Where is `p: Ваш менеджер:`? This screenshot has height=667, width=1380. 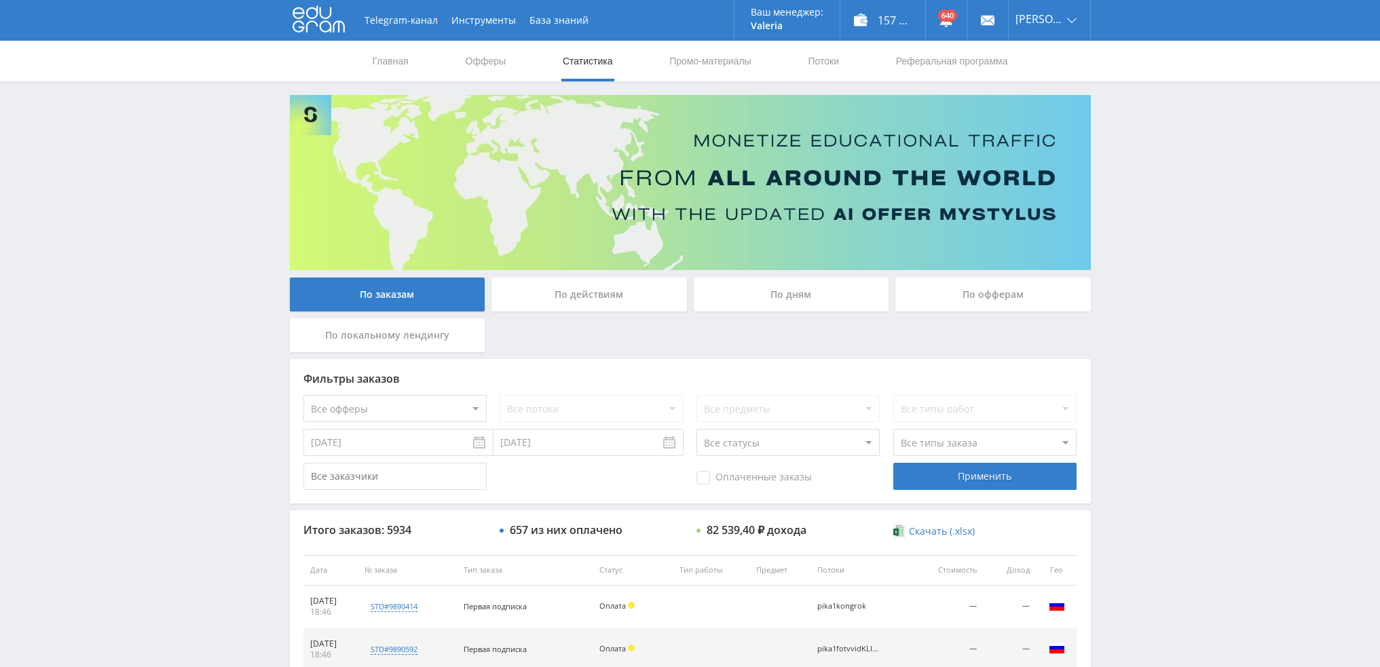 p: Ваш менеджер: is located at coordinates (787, 12).